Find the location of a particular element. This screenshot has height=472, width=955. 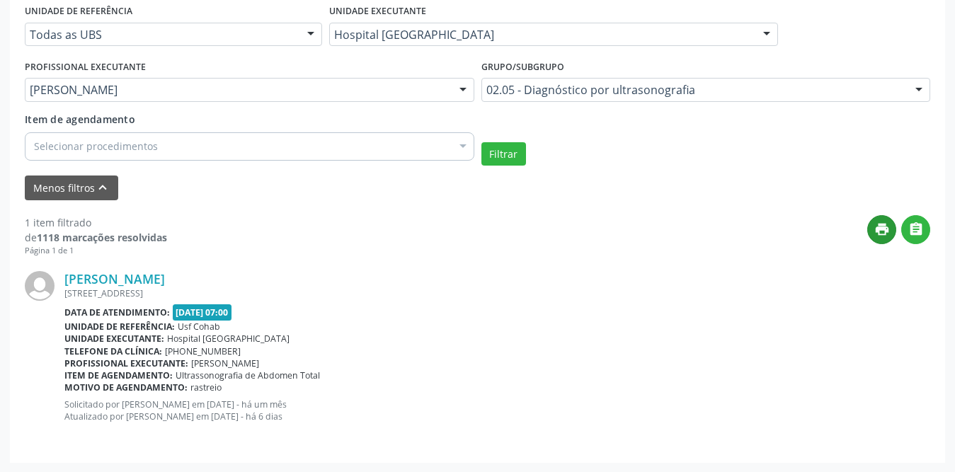

span: Item de agendamento is located at coordinates (80, 119).